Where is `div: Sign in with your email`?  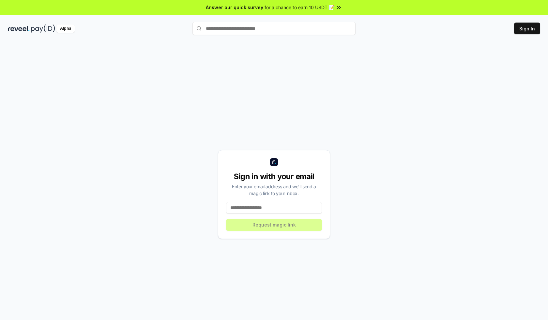 div: Sign in with your email is located at coordinates (274, 176).